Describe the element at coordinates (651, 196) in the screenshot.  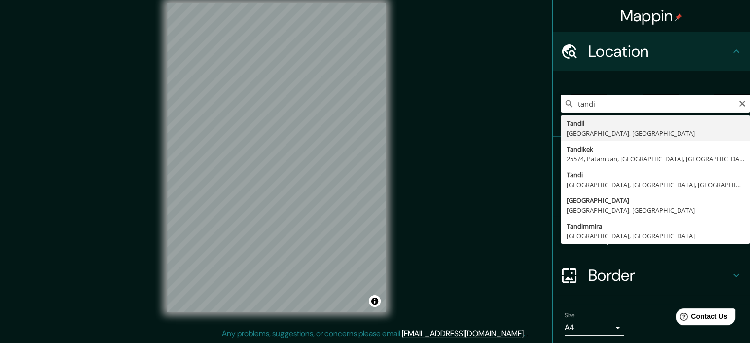
I see `div: Style` at that location.